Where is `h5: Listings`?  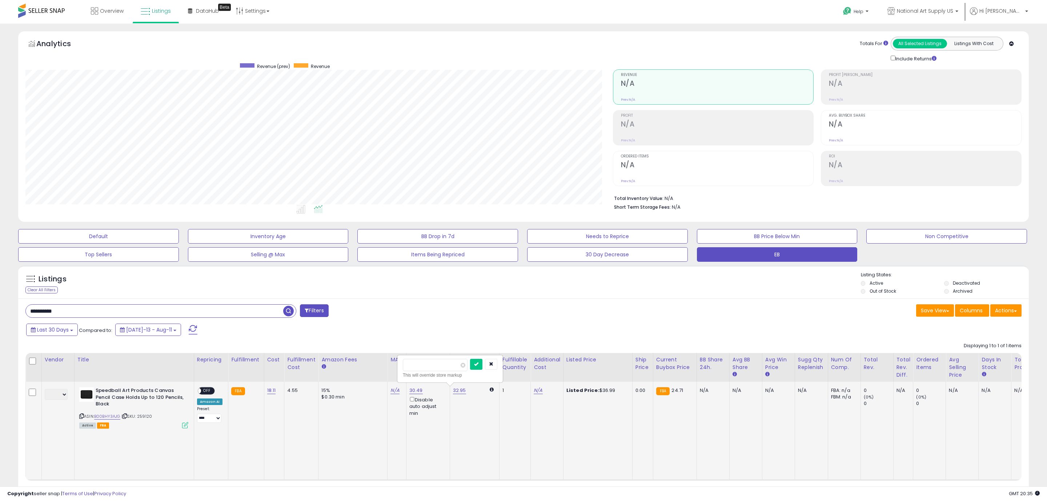 h5: Listings is located at coordinates (52, 279).